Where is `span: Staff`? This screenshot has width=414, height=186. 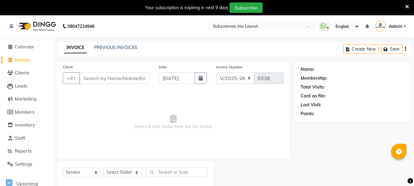
span: Staff is located at coordinates (20, 138).